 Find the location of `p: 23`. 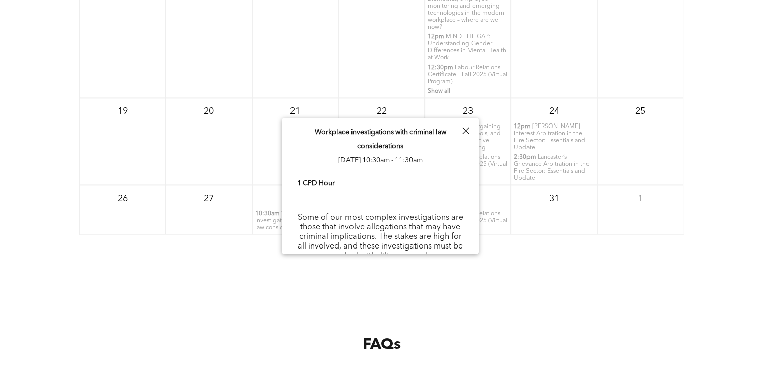

p: 23 is located at coordinates (468, 111).